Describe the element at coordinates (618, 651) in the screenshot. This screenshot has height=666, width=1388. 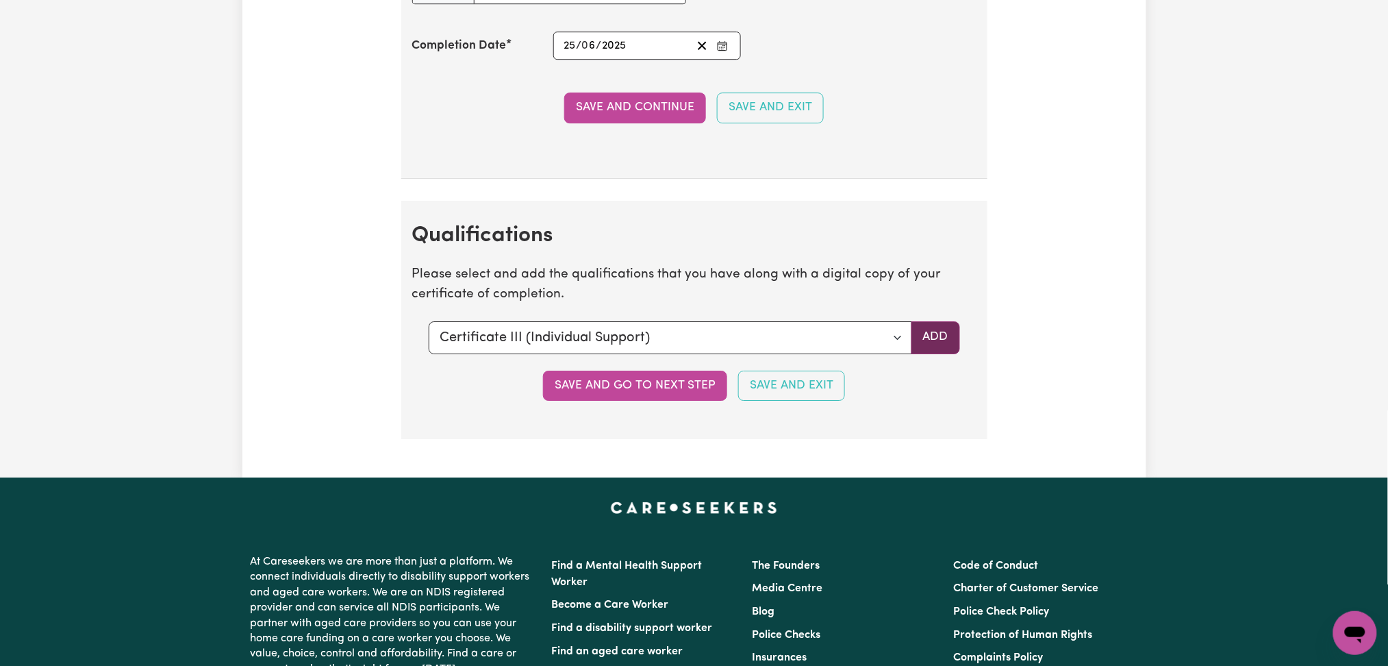
I see `a: Find an aged care worker` at that location.